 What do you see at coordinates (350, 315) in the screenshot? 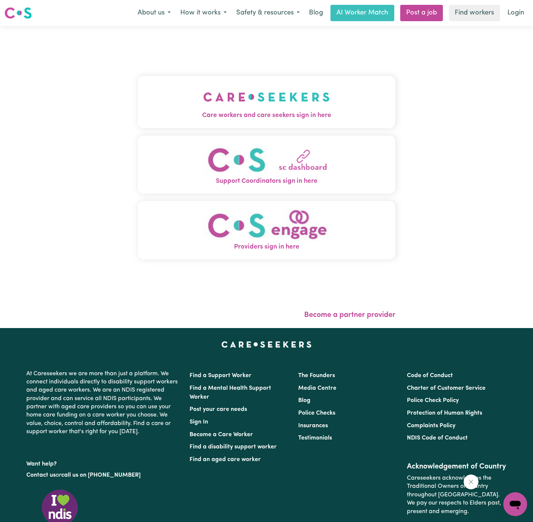
I see `a: Become a partner provider` at bounding box center [350, 315].